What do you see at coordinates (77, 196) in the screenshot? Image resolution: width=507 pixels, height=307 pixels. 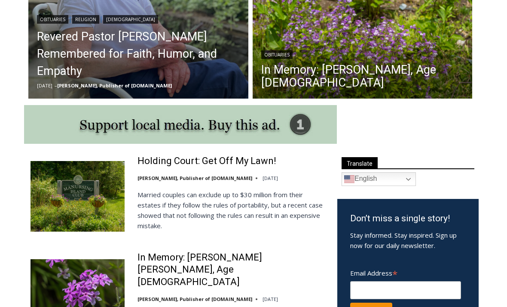 I see `img: Holding Court: Get Off My Lawn!` at bounding box center [77, 196].